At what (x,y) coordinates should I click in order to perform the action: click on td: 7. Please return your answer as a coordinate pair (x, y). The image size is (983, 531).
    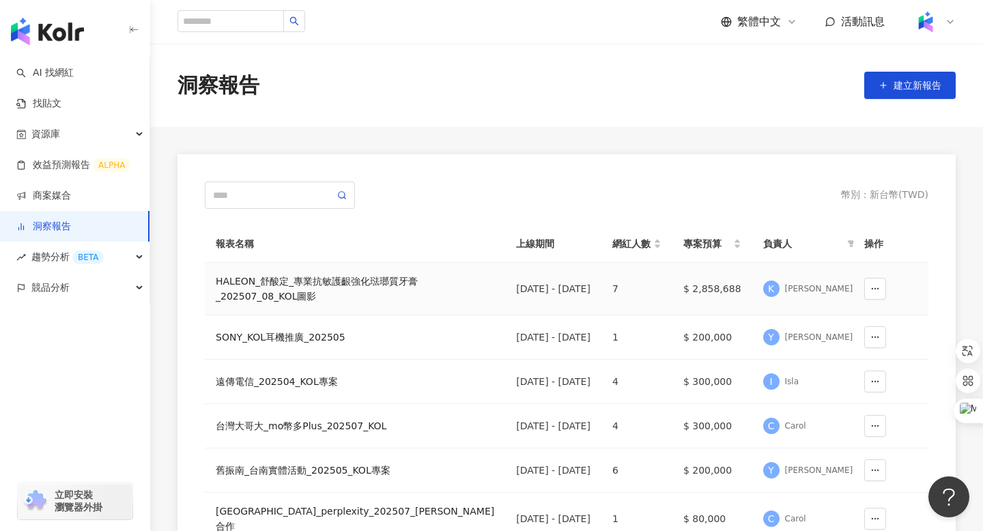
    Looking at the image, I should click on (637, 289).